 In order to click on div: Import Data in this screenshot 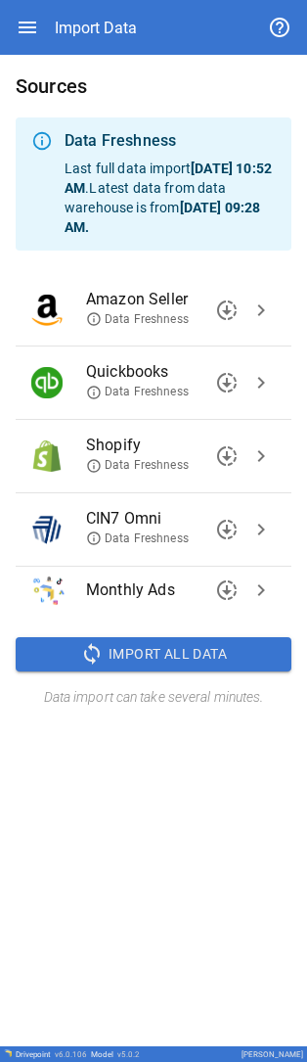, I will do `click(96, 27)`.